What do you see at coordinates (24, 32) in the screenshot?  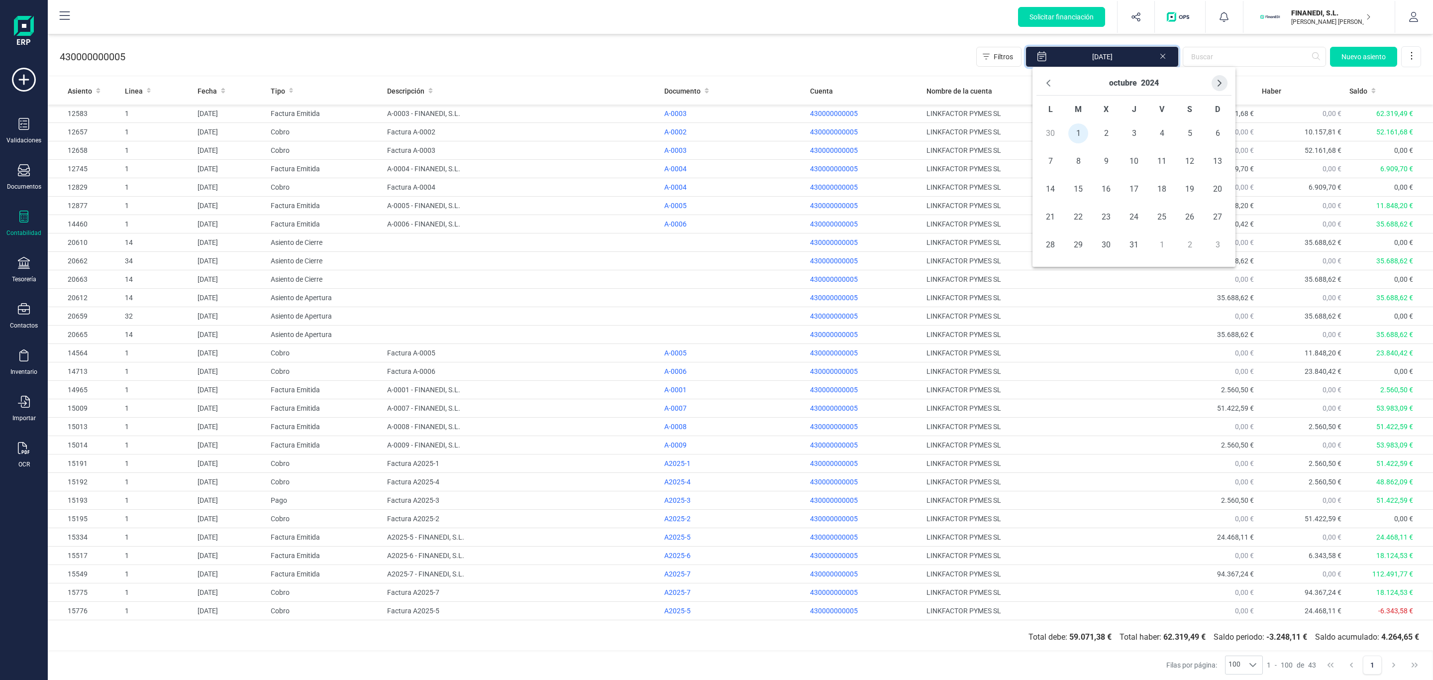 I see `img: Logo Finanedi` at bounding box center [24, 32].